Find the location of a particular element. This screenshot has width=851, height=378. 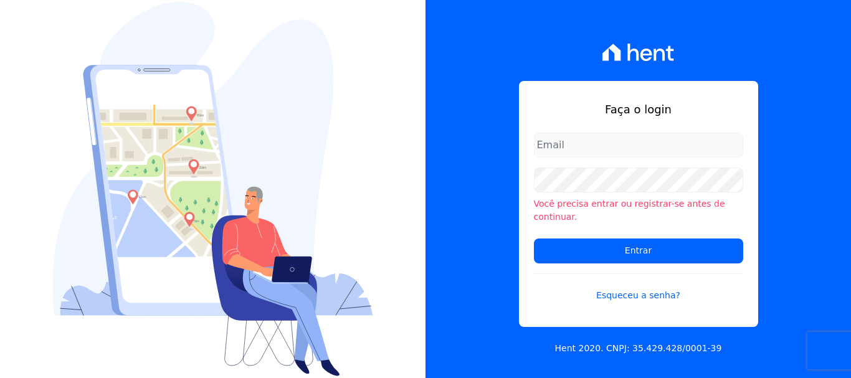

a: Esqueceu a senha? is located at coordinates (639, 288).